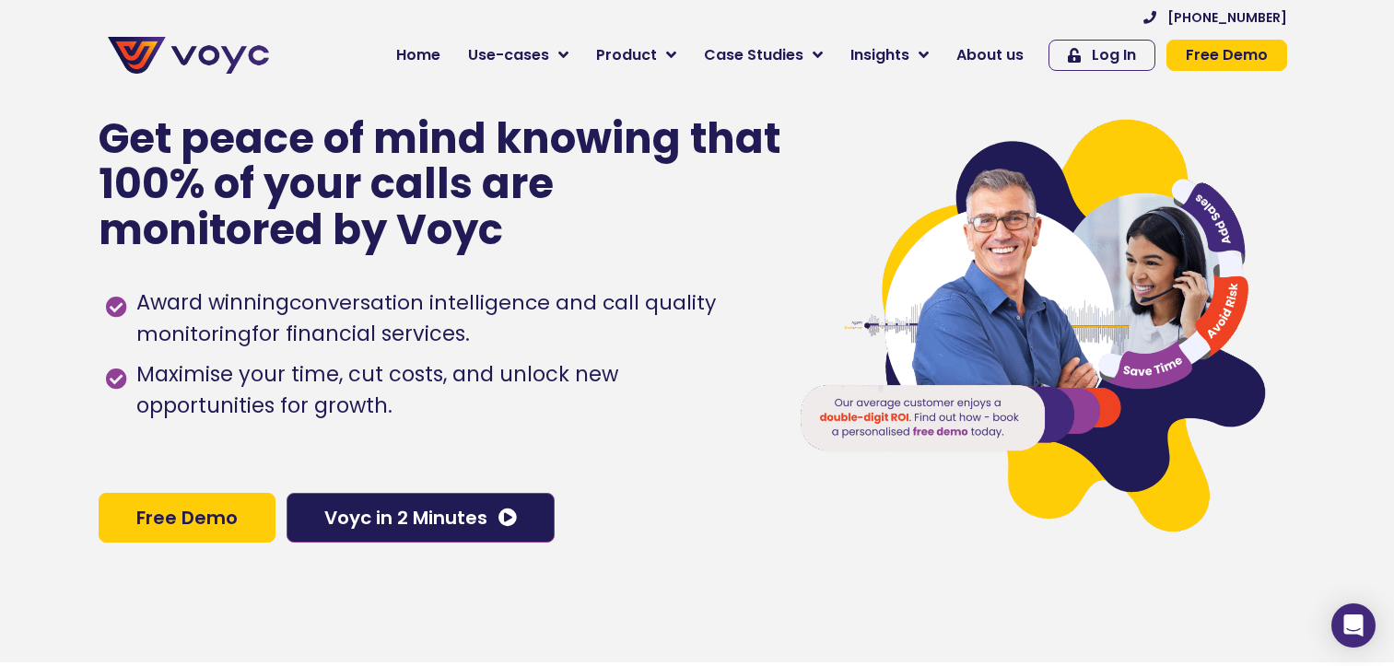 Image resolution: width=1394 pixels, height=666 pixels. What do you see at coordinates (418, 55) in the screenshot?
I see `a: Home` at bounding box center [418, 55].